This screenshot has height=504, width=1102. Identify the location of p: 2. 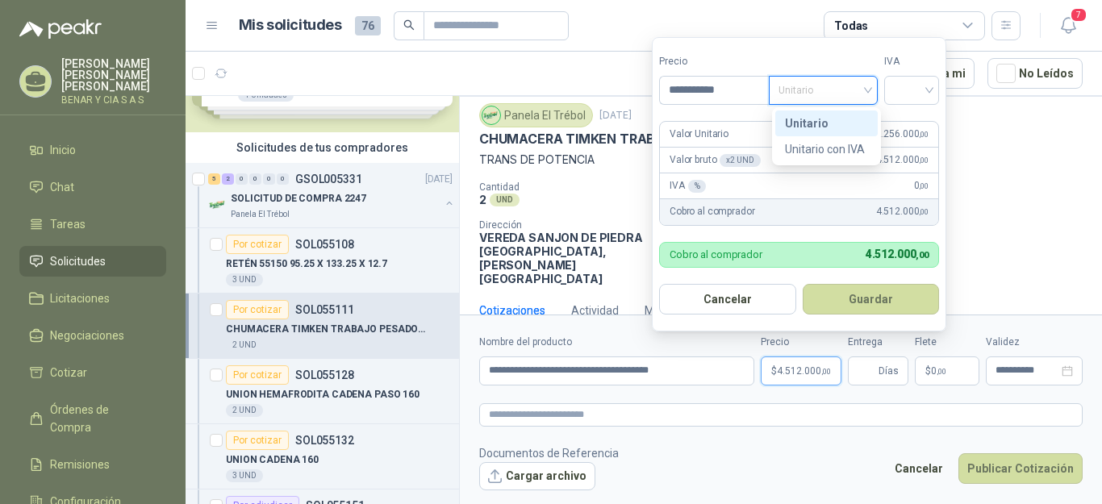
(482, 199).